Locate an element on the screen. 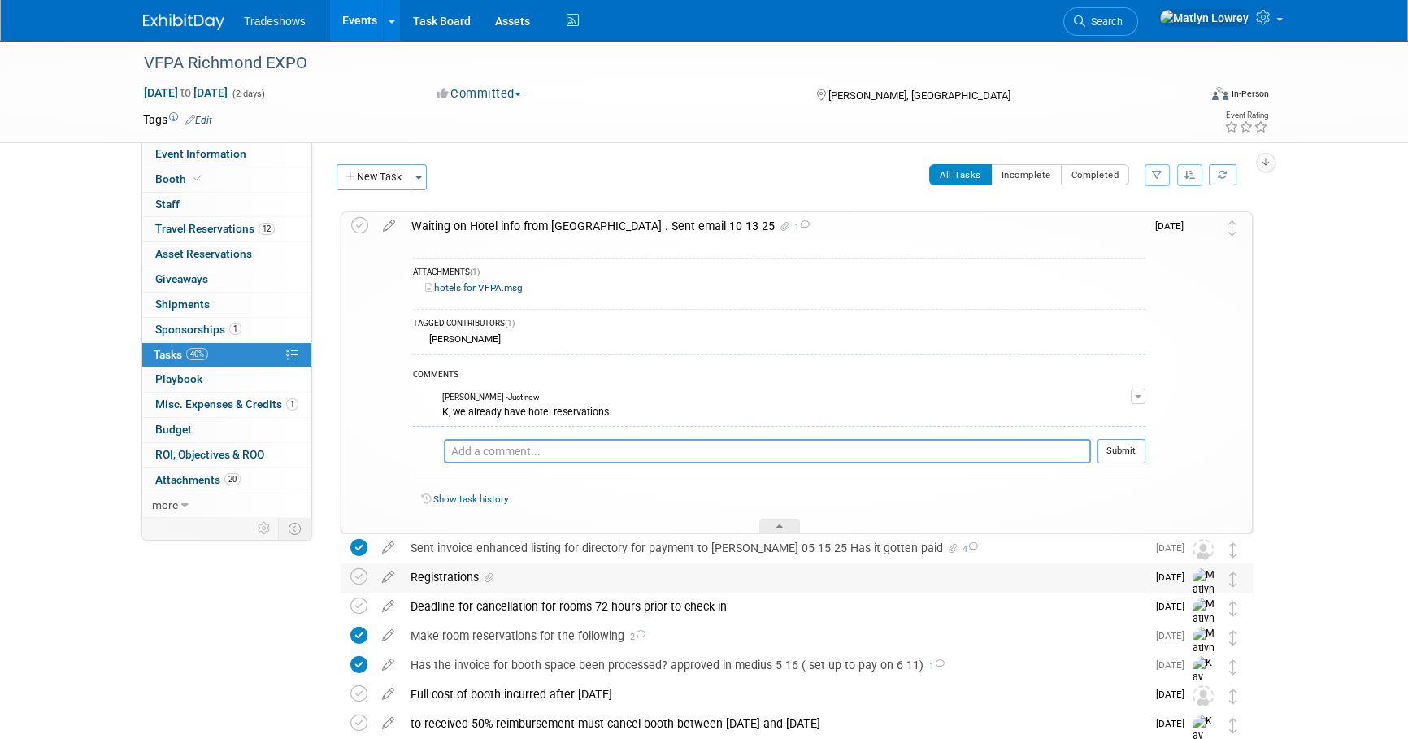 The image size is (1408, 739). button: Submit is located at coordinates (1121, 451).